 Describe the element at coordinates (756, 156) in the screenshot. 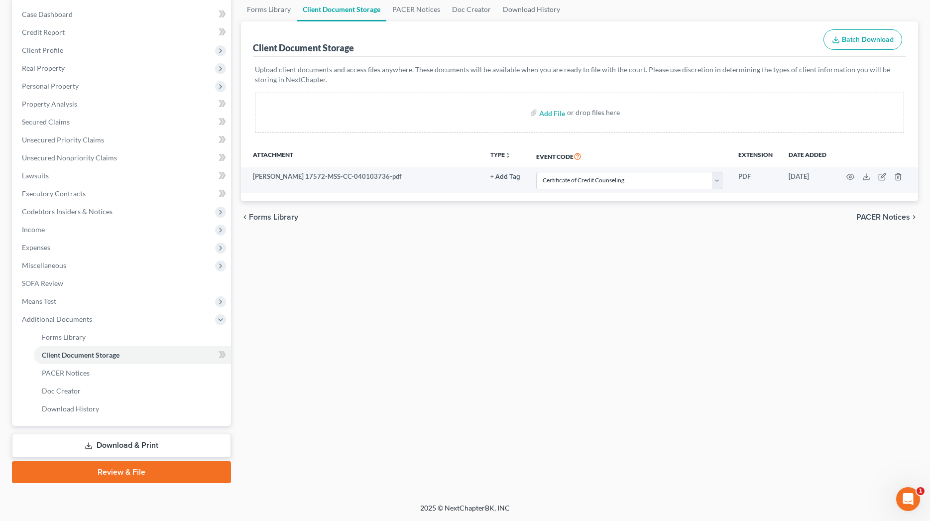

I see `th: Extension` at that location.